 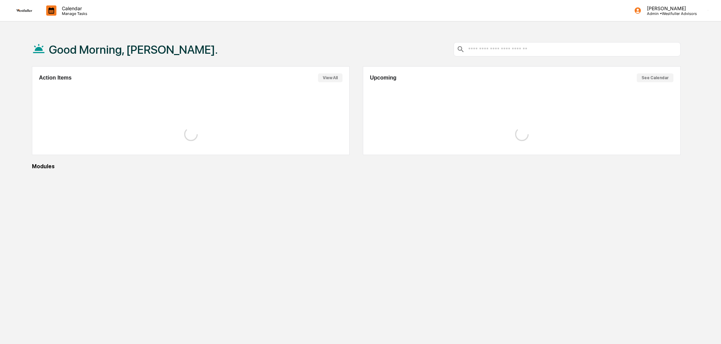 I want to click on div: Modules, so click(x=356, y=166).